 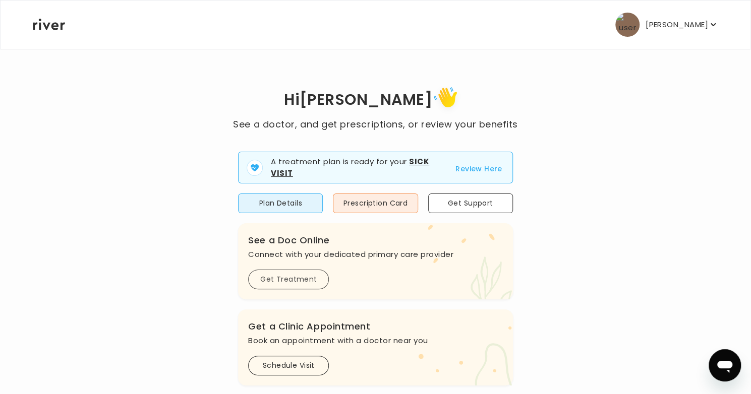 I want to click on button: Review Here, so click(x=479, y=169).